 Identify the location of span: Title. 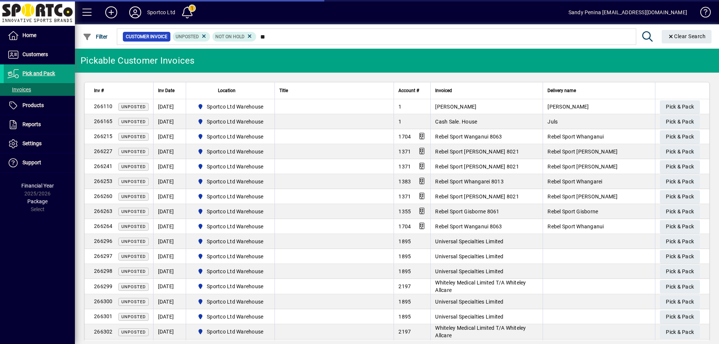
(283, 91).